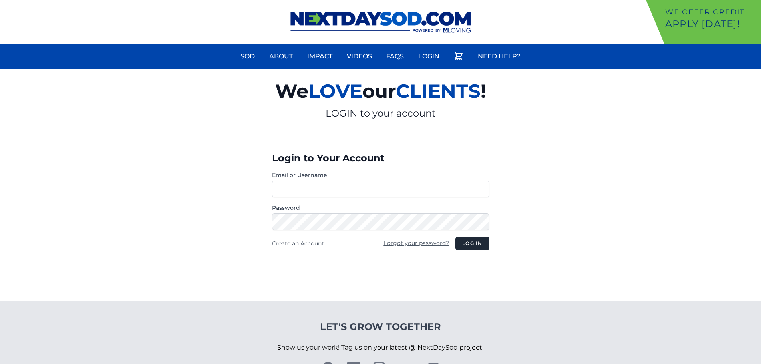 The height and width of the screenshot is (364, 761). Describe the element at coordinates (499, 56) in the screenshot. I see `a: Need Help?` at that location.